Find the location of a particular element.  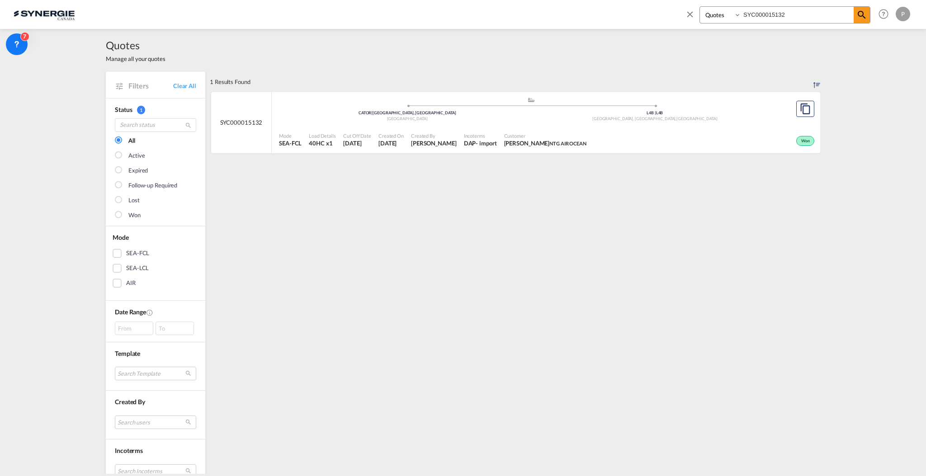

span: Cut Off Date is located at coordinates (357, 136).